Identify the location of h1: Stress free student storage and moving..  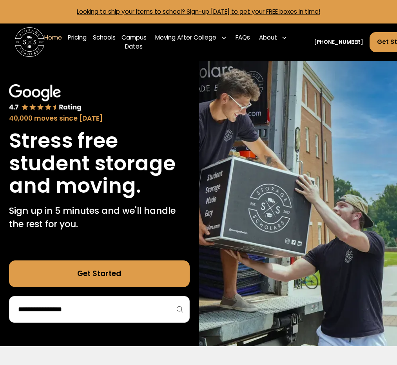
(99, 162).